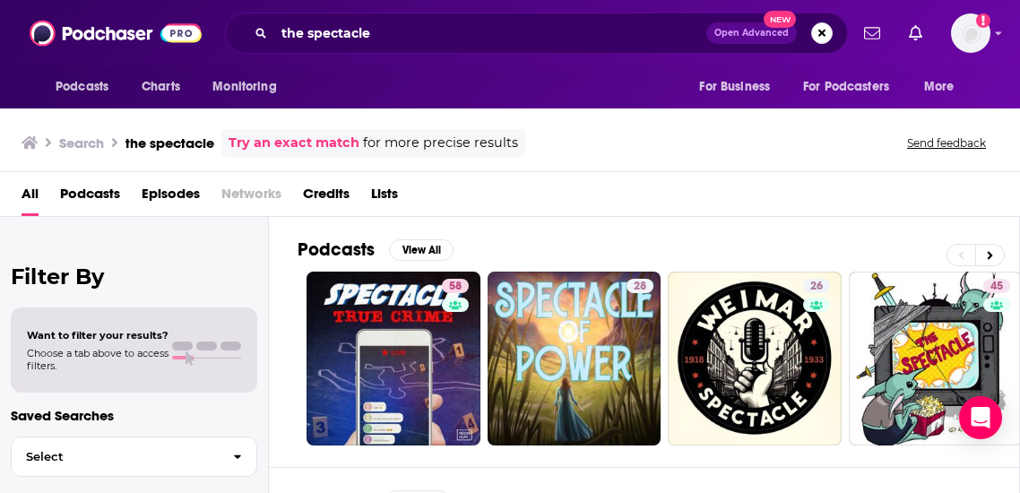  What do you see at coordinates (170, 197) in the screenshot?
I see `a: Episodes` at bounding box center [170, 197].